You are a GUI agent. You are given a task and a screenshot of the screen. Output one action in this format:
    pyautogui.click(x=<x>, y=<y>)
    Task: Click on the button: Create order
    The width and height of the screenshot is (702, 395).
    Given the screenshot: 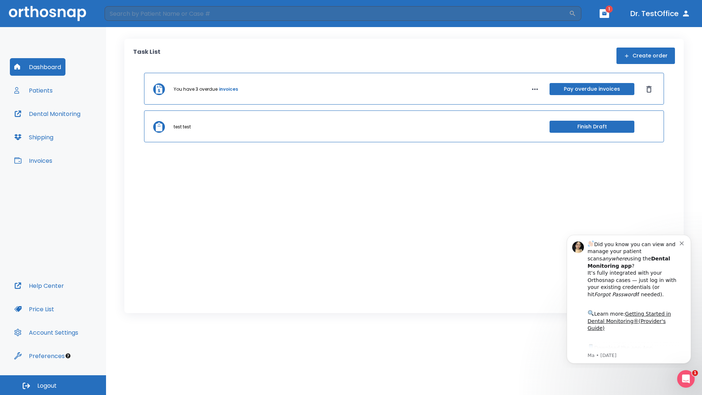 What is the action you would take?
    pyautogui.click(x=646, y=56)
    